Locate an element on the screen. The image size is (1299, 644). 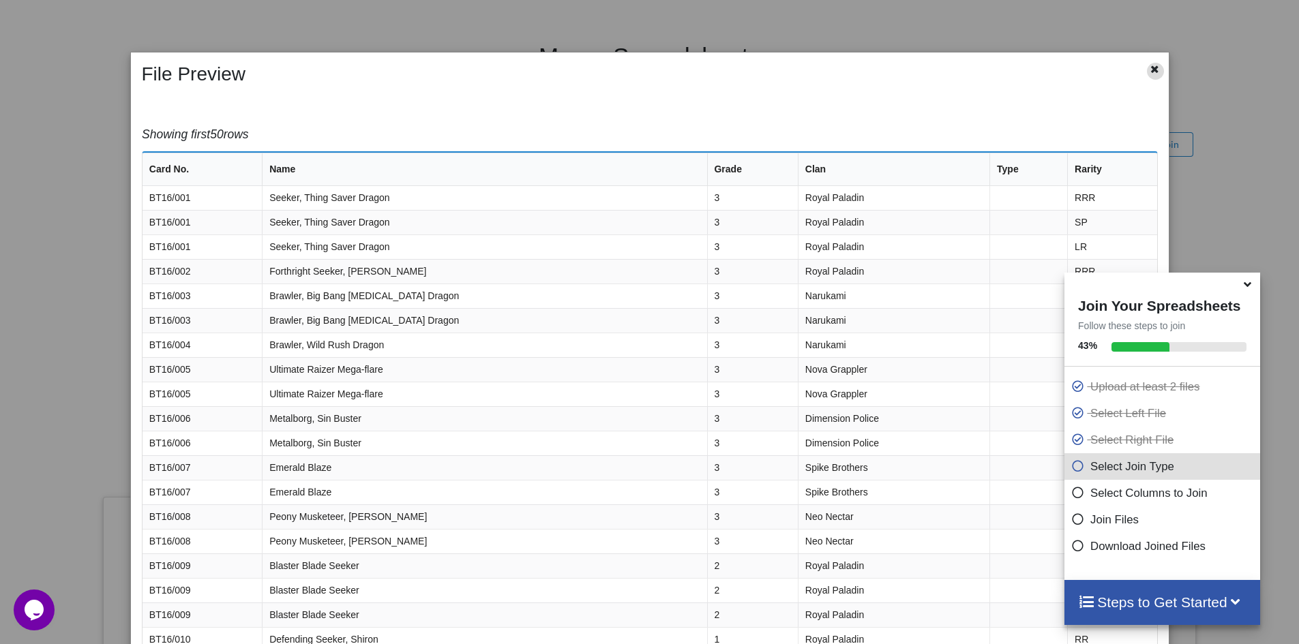
p: Download Joined Files is located at coordinates (1164, 546).